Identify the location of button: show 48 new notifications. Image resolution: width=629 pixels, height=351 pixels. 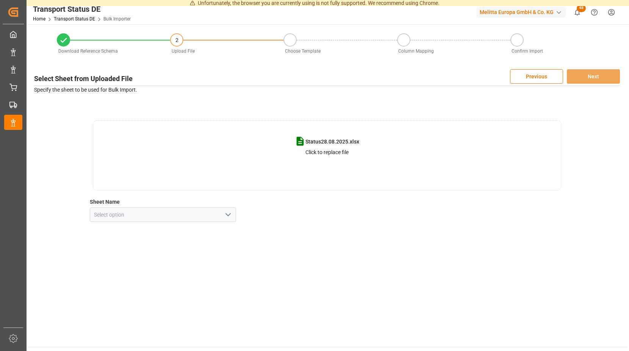
(577, 12).